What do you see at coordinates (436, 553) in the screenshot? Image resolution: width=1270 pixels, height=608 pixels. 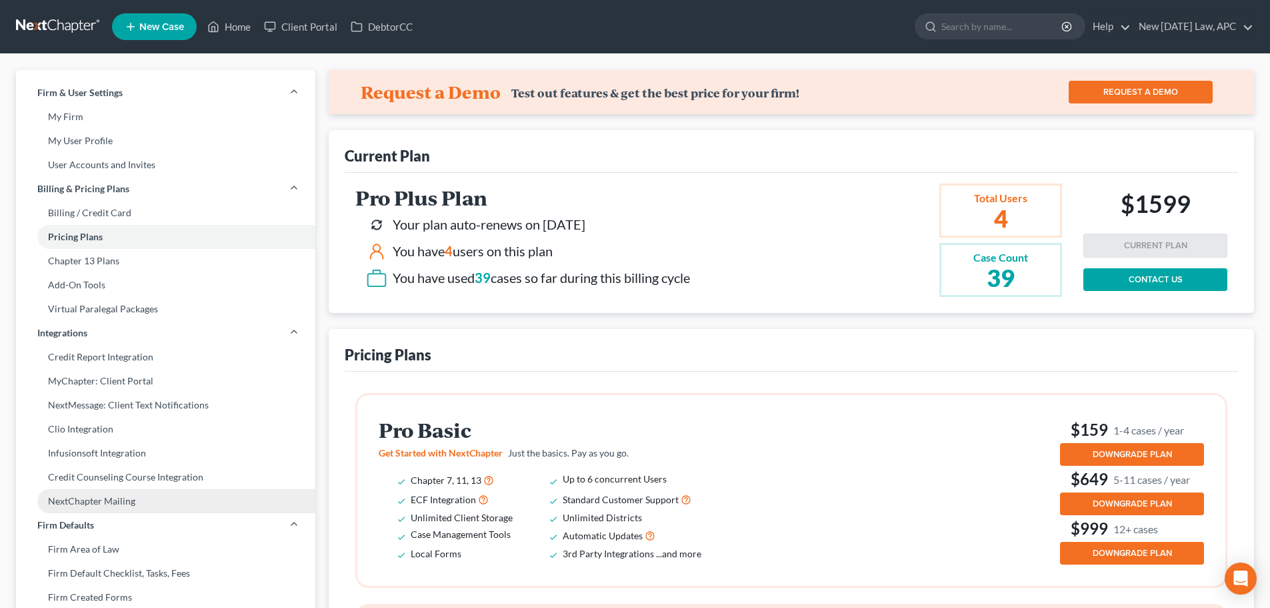 I see `span: Local Forms` at bounding box center [436, 553].